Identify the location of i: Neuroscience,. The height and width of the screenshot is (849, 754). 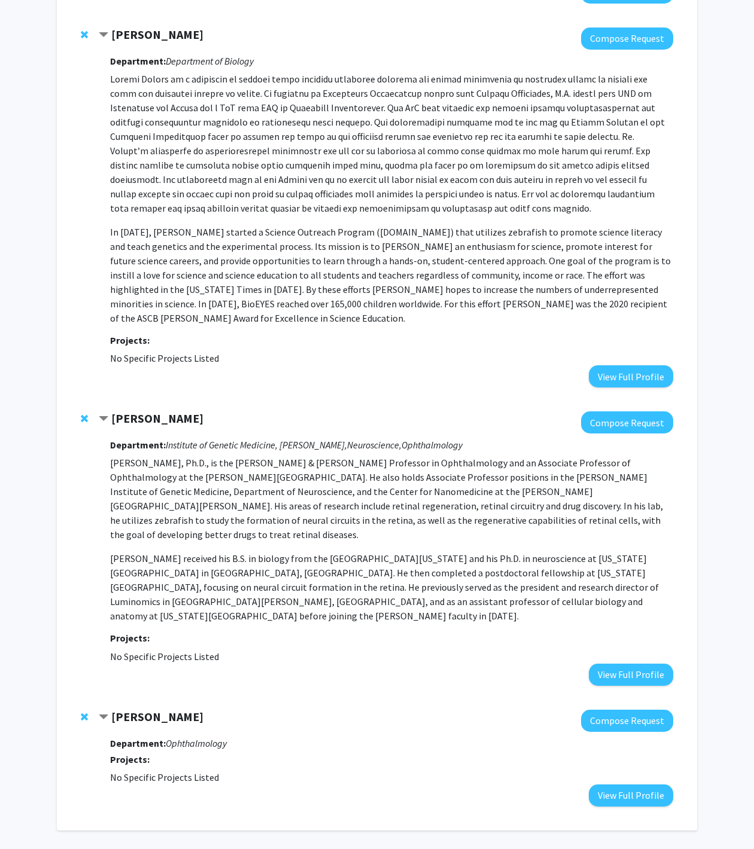
(374, 445).